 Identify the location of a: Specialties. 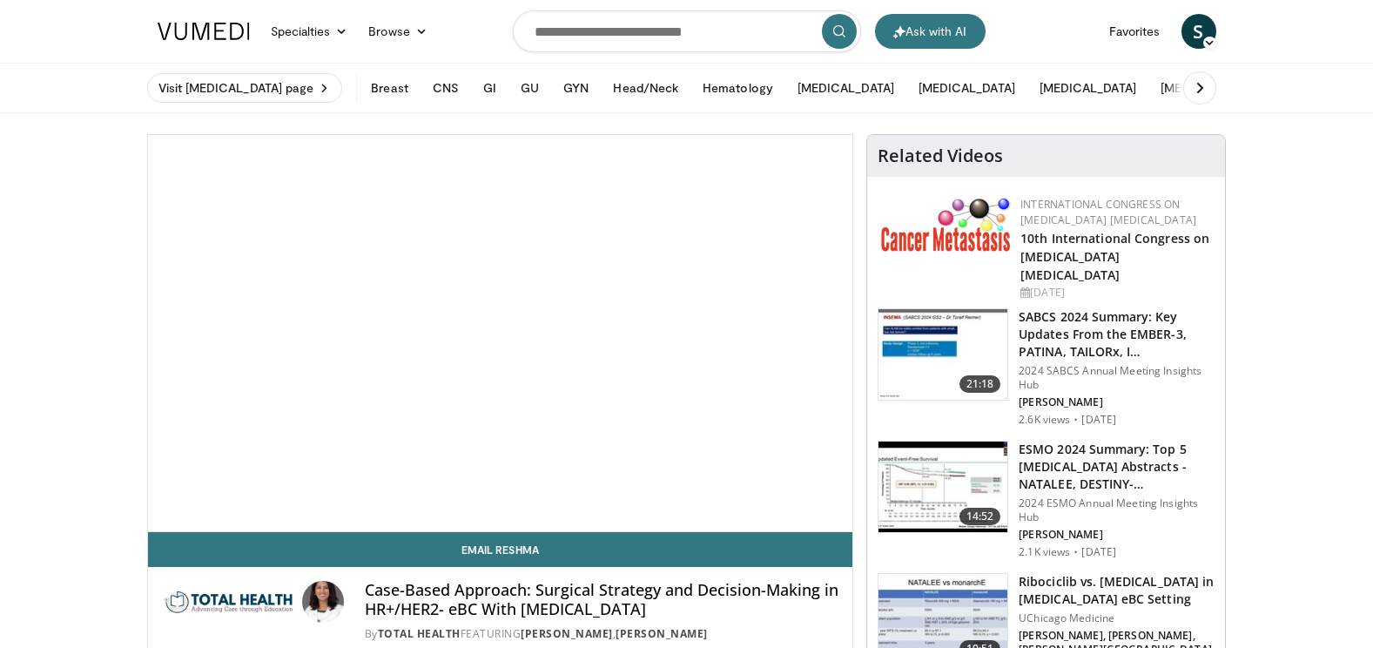
(309, 31).